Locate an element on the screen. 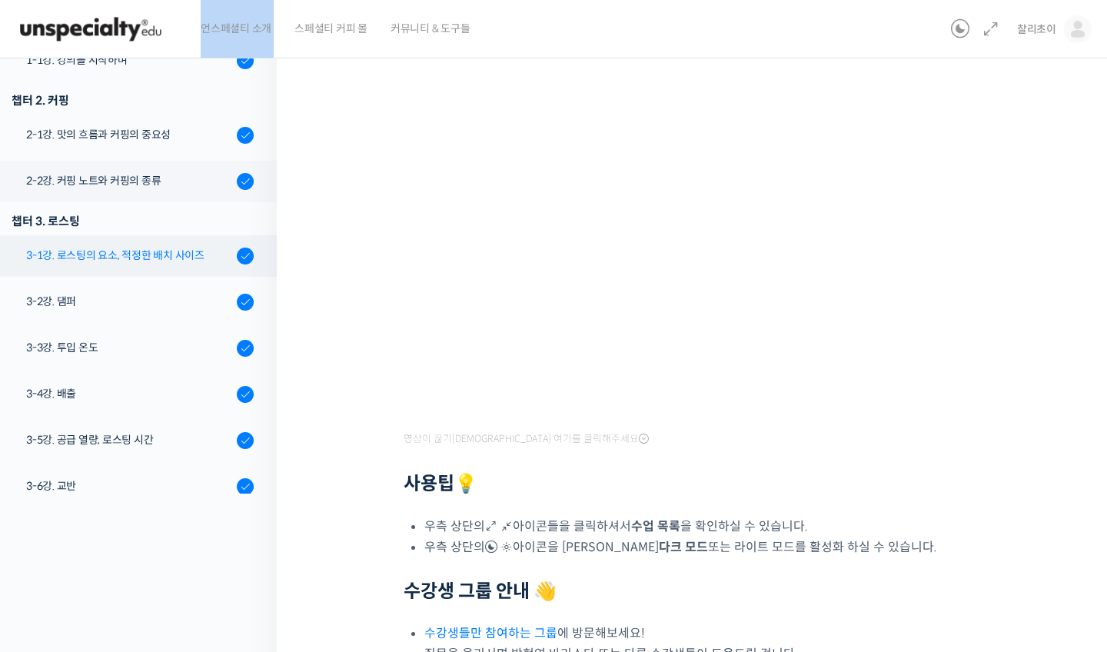 Image resolution: width=1107 pixels, height=652 pixels. div: 2-2강. 커핑 노트와 커핑의 종류 is located at coordinates (129, 181).